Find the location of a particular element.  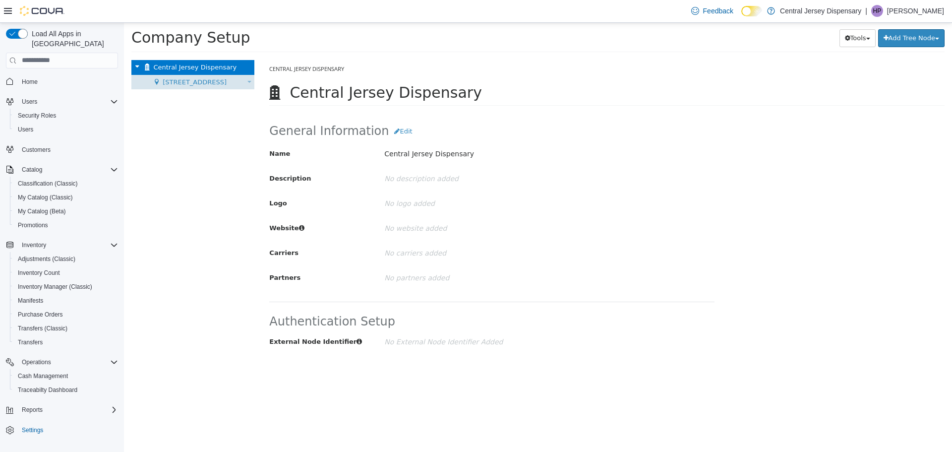

button: Classification (Classic) is located at coordinates (66, 184).